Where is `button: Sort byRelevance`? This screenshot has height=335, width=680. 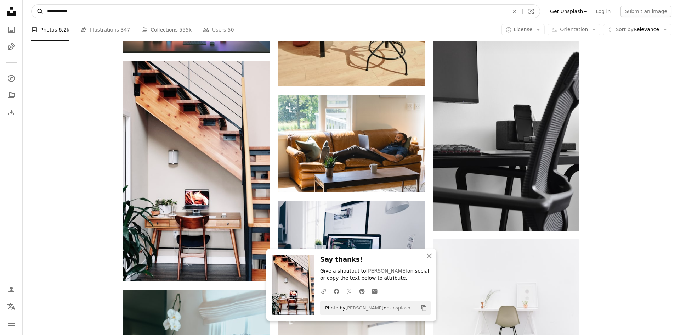
button: Sort byRelevance is located at coordinates (637, 30).